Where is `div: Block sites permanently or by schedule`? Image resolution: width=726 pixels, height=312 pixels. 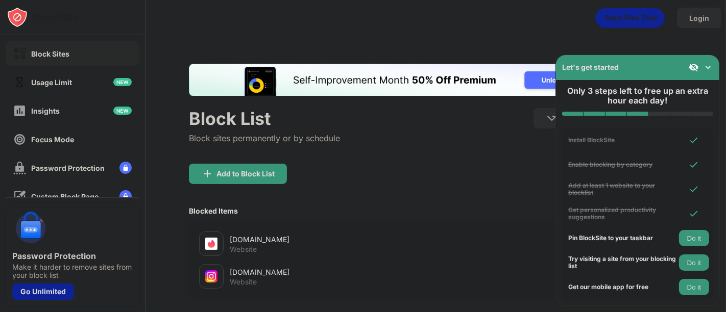 div: Block sites permanently or by schedule is located at coordinates (264, 138).